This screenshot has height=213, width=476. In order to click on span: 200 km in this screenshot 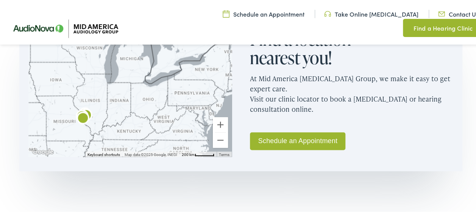, I will do `click(188, 154)`.